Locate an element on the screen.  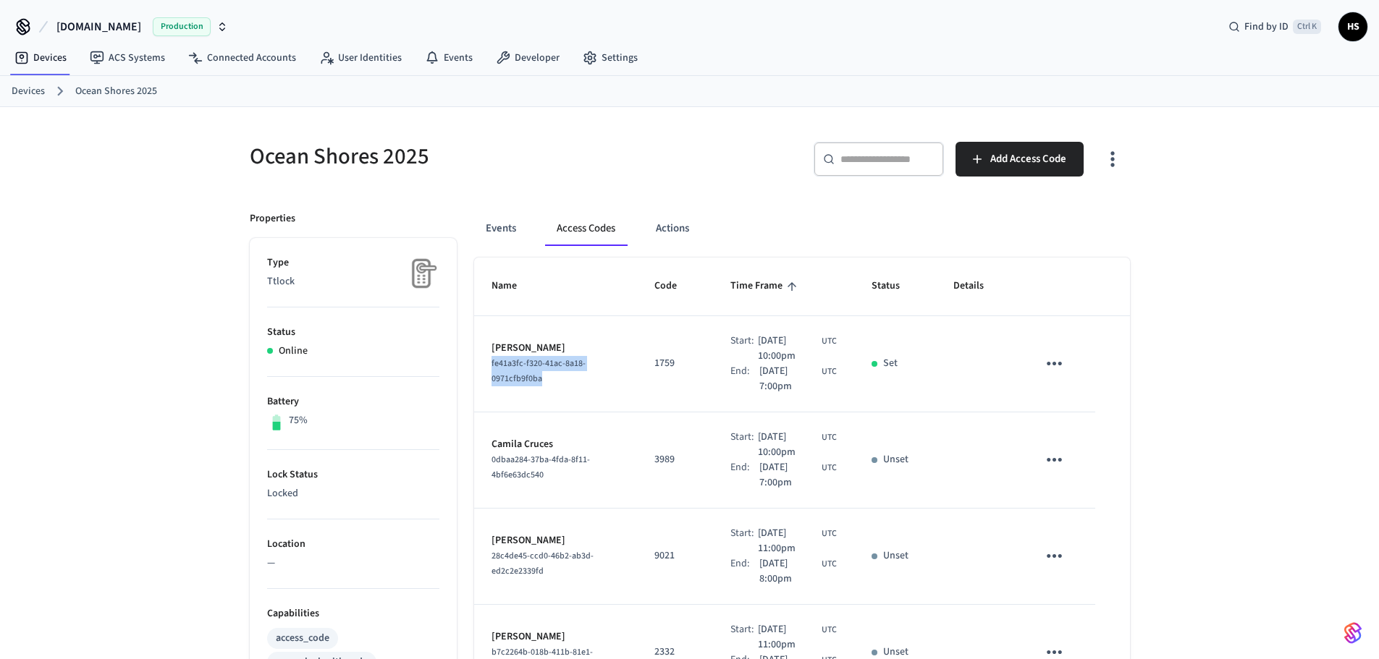
p: 75% is located at coordinates (298, 421).